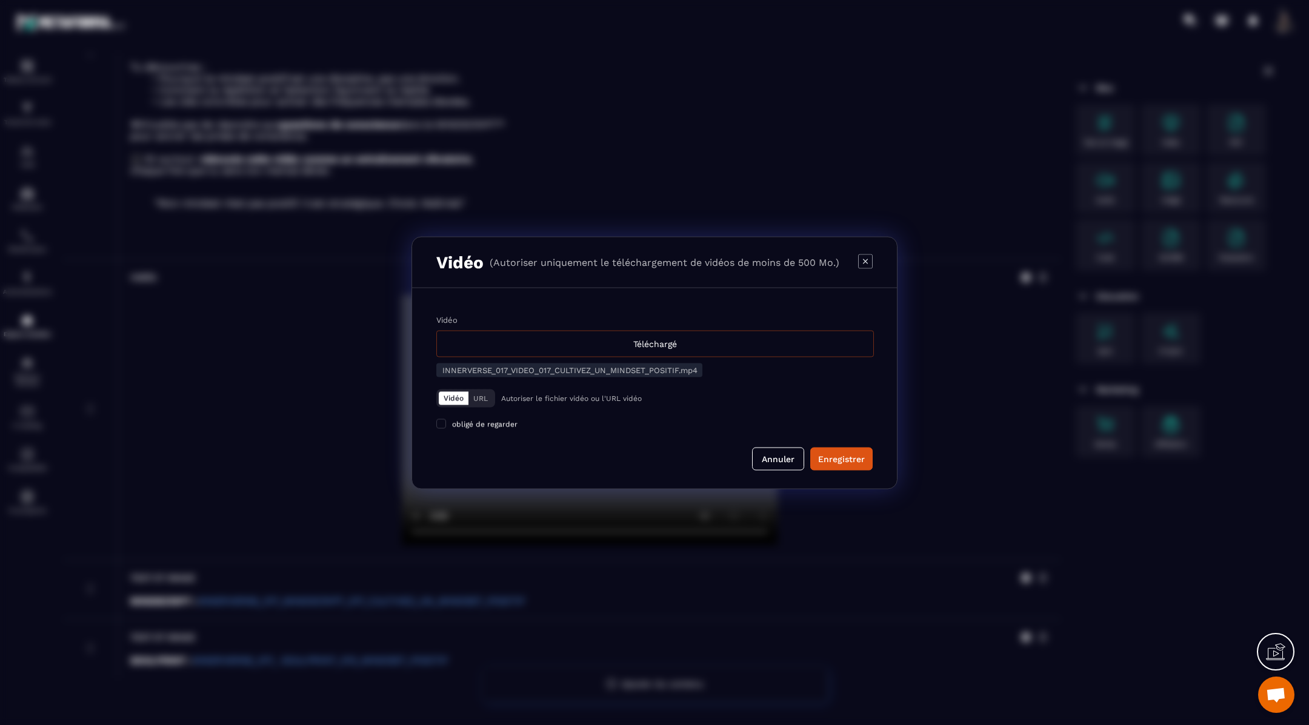 The height and width of the screenshot is (725, 1309). What do you see at coordinates (1276, 695) in the screenshot?
I see `a: Ouvrir le chat` at bounding box center [1276, 695].